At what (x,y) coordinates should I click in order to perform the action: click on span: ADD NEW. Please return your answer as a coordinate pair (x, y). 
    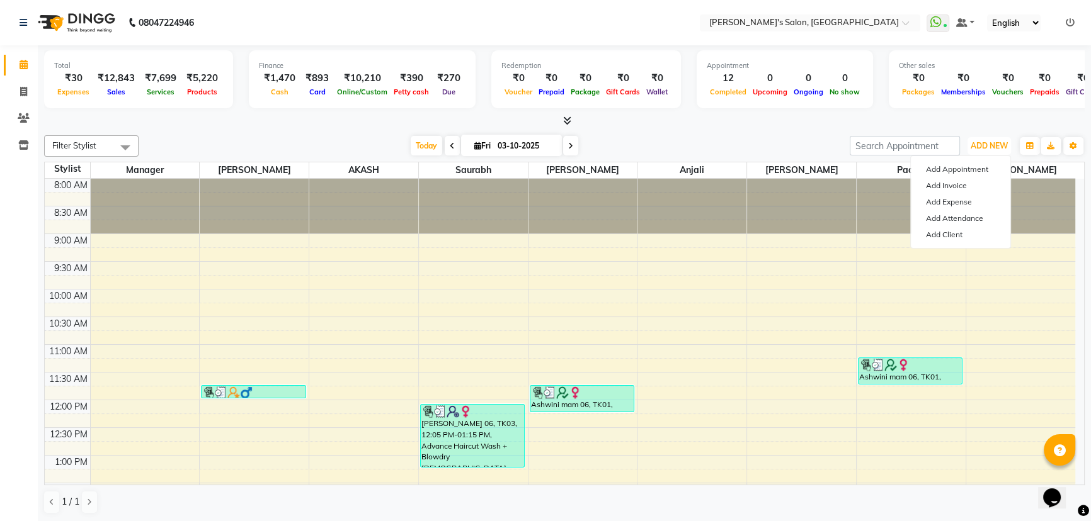
    Looking at the image, I should click on (989, 145).